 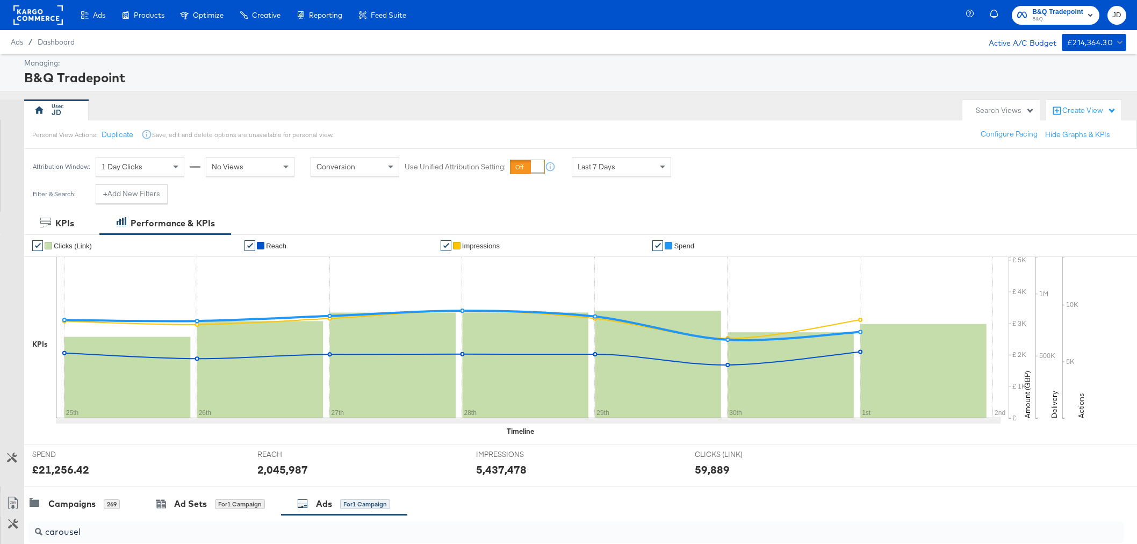 I want to click on span: SPEND, so click(x=73, y=454).